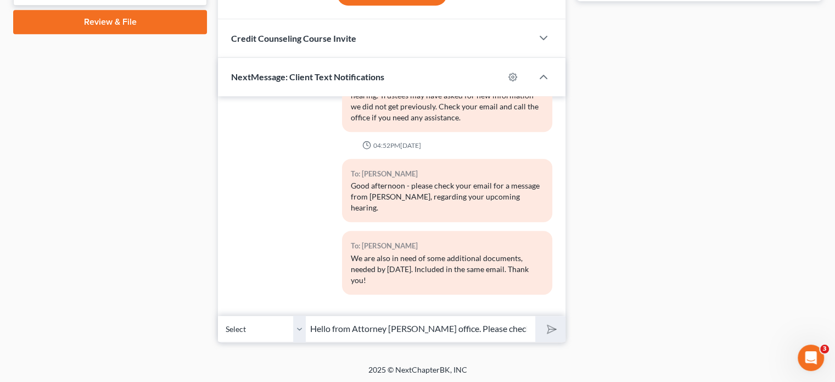  I want to click on span: 3, so click(825, 349).